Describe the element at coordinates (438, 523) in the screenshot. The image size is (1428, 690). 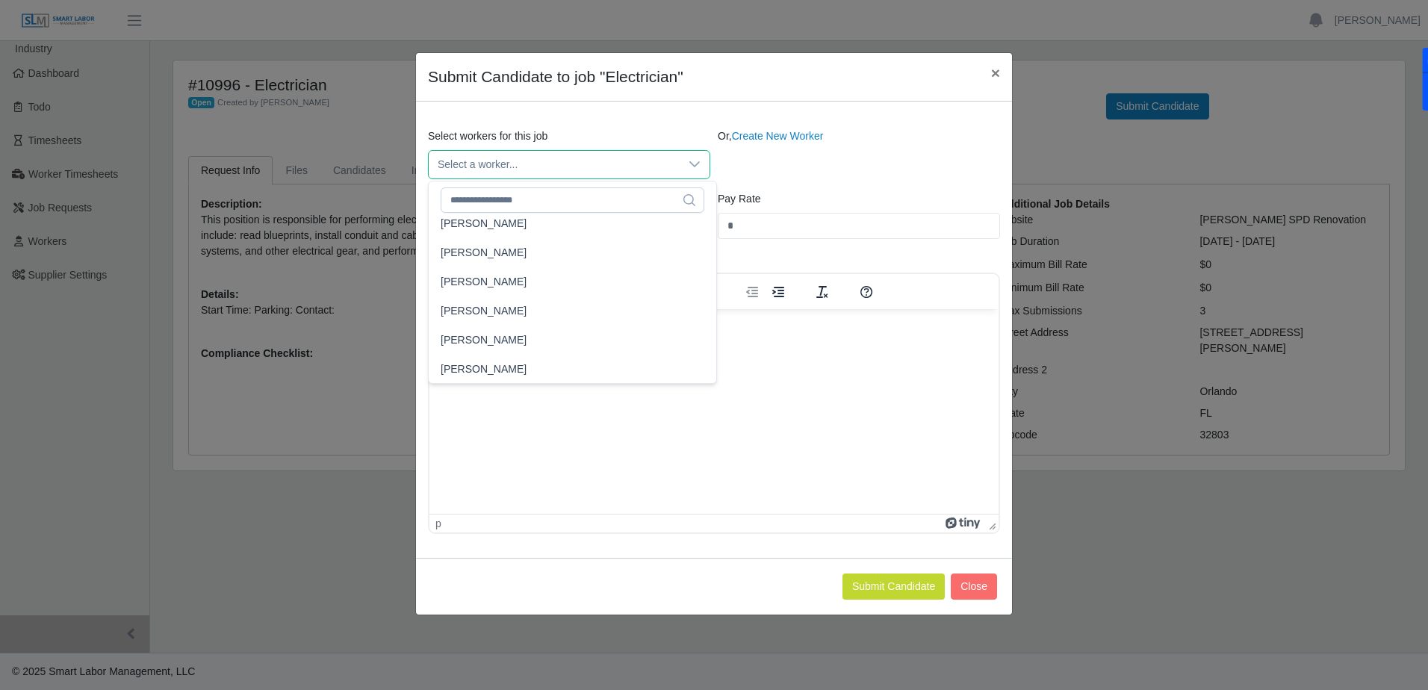
I see `div: p` at that location.